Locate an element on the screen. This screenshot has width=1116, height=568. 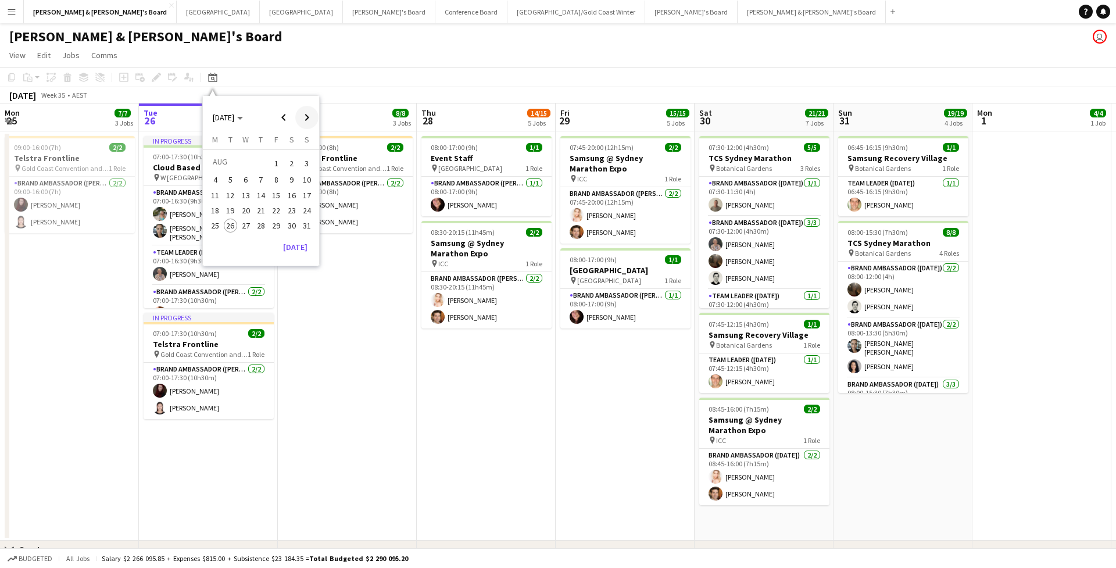
span: S is located at coordinates (292, 140).